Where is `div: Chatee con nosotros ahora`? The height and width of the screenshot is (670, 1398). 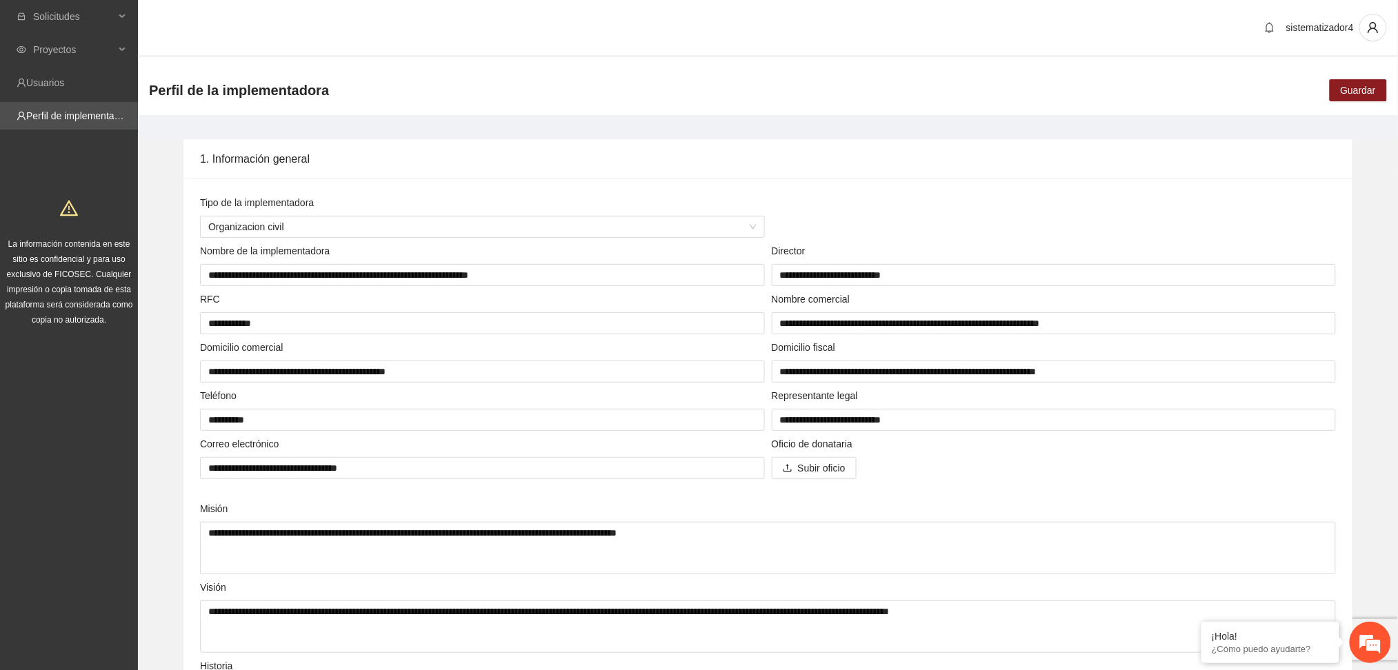 div: Chatee con nosotros ahora is located at coordinates (152, 79).